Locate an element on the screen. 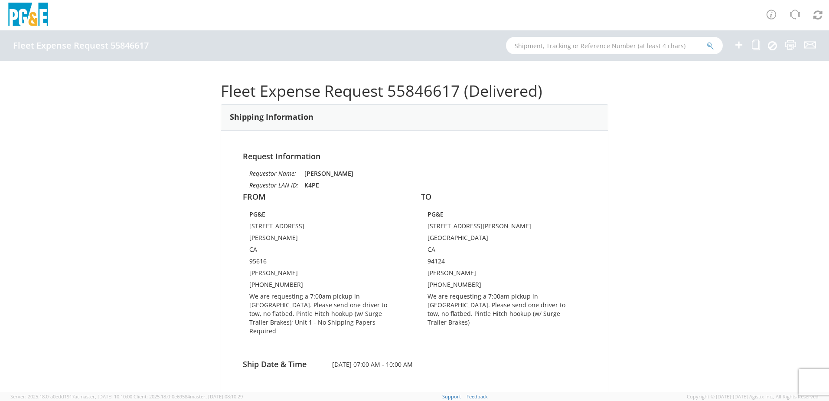 The width and height of the screenshot is (829, 401). h3: Shipping Information is located at coordinates (272, 117).